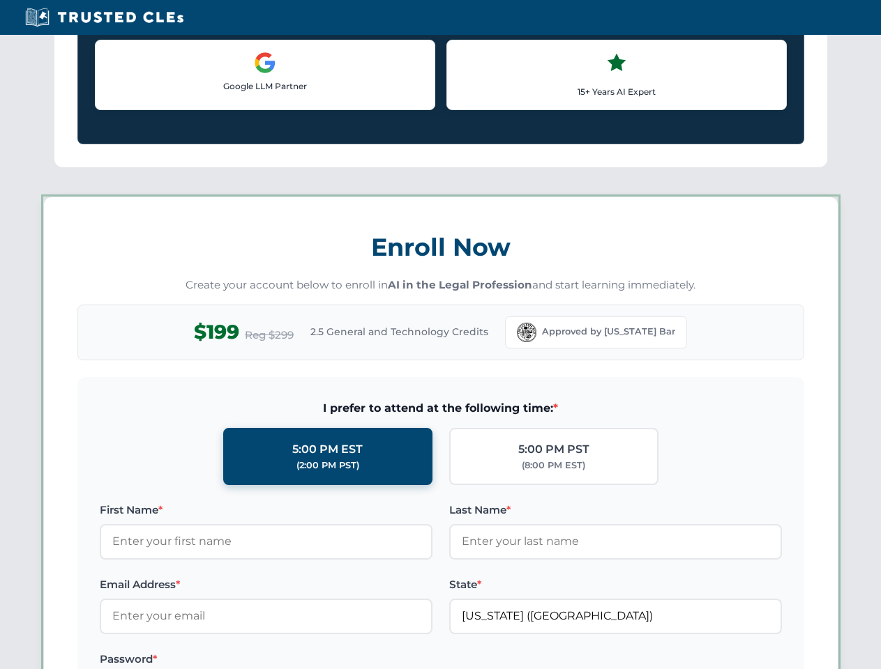 The width and height of the screenshot is (881, 669). Describe the element at coordinates (615, 542) in the screenshot. I see `input: Enter your last name` at that location.